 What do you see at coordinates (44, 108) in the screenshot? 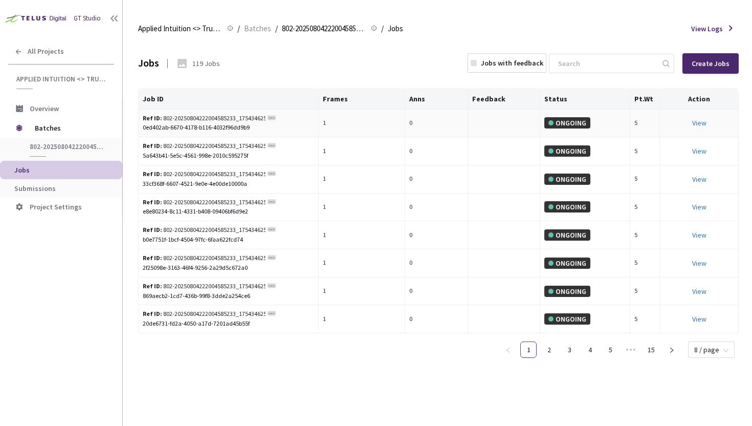
I see `span: Overview` at bounding box center [44, 108].